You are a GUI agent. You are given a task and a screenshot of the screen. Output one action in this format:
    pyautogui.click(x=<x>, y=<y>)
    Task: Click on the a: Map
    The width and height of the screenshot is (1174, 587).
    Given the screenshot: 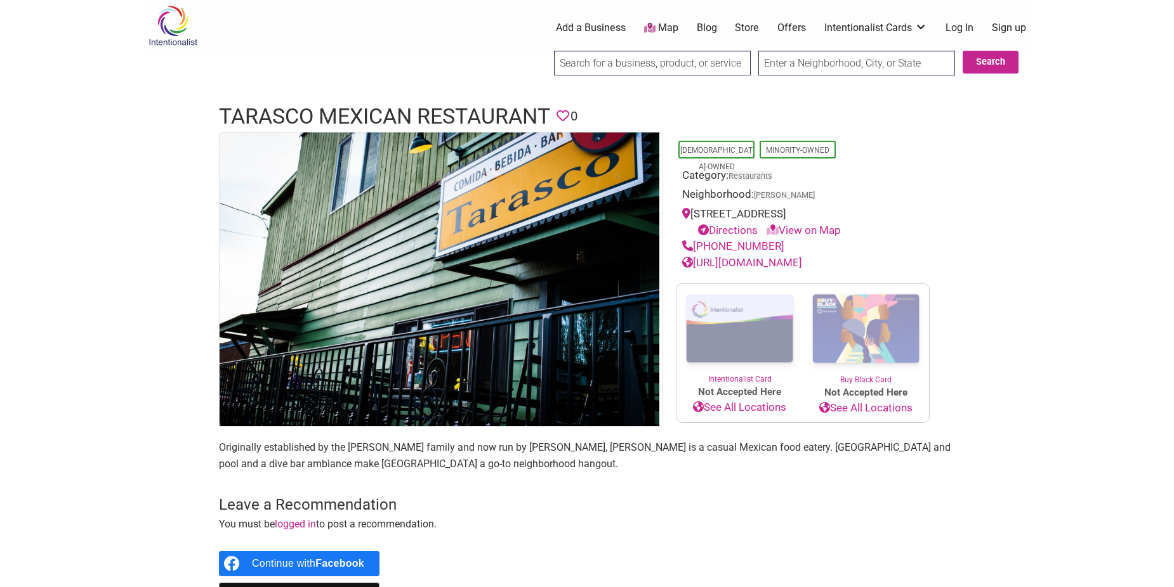 What is the action you would take?
    pyautogui.click(x=661, y=28)
    